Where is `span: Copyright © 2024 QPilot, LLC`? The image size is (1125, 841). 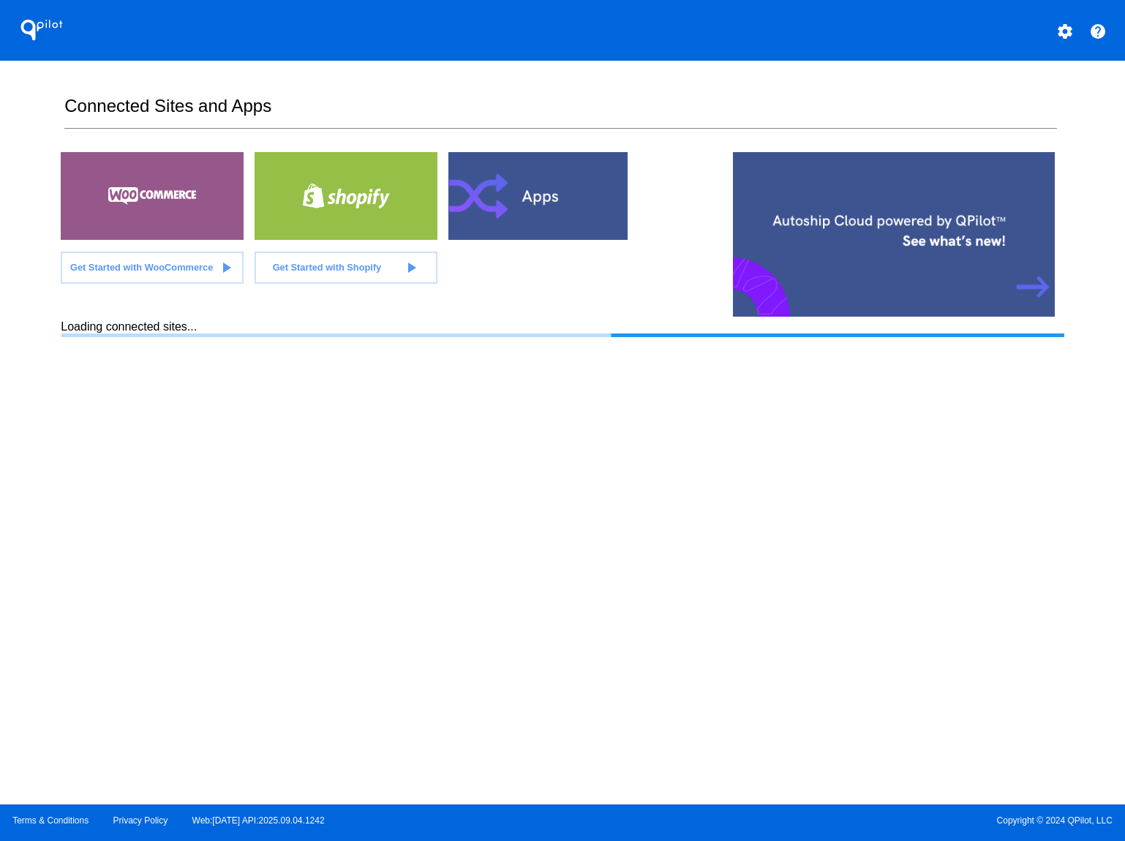 span: Copyright © 2024 QPilot, LLC is located at coordinates (843, 820).